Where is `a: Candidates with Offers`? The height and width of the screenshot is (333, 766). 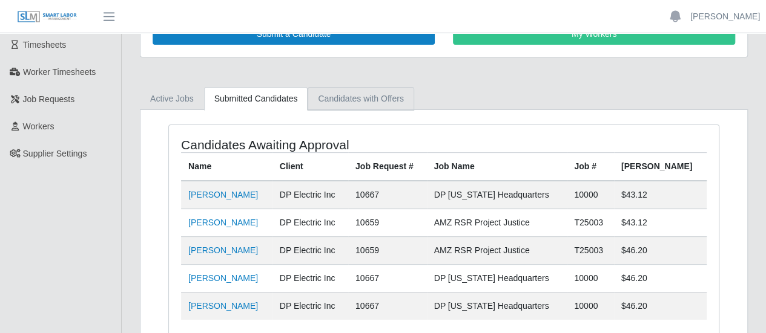
a: Candidates with Offers is located at coordinates (360, 99).